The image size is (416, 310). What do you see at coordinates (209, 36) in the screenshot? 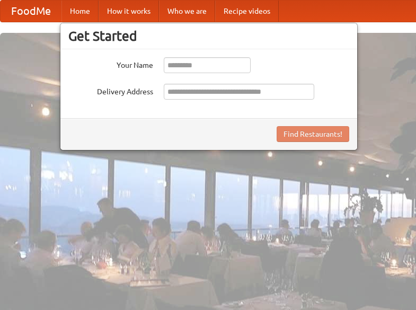
I see `h3: Get Started` at bounding box center [209, 36].